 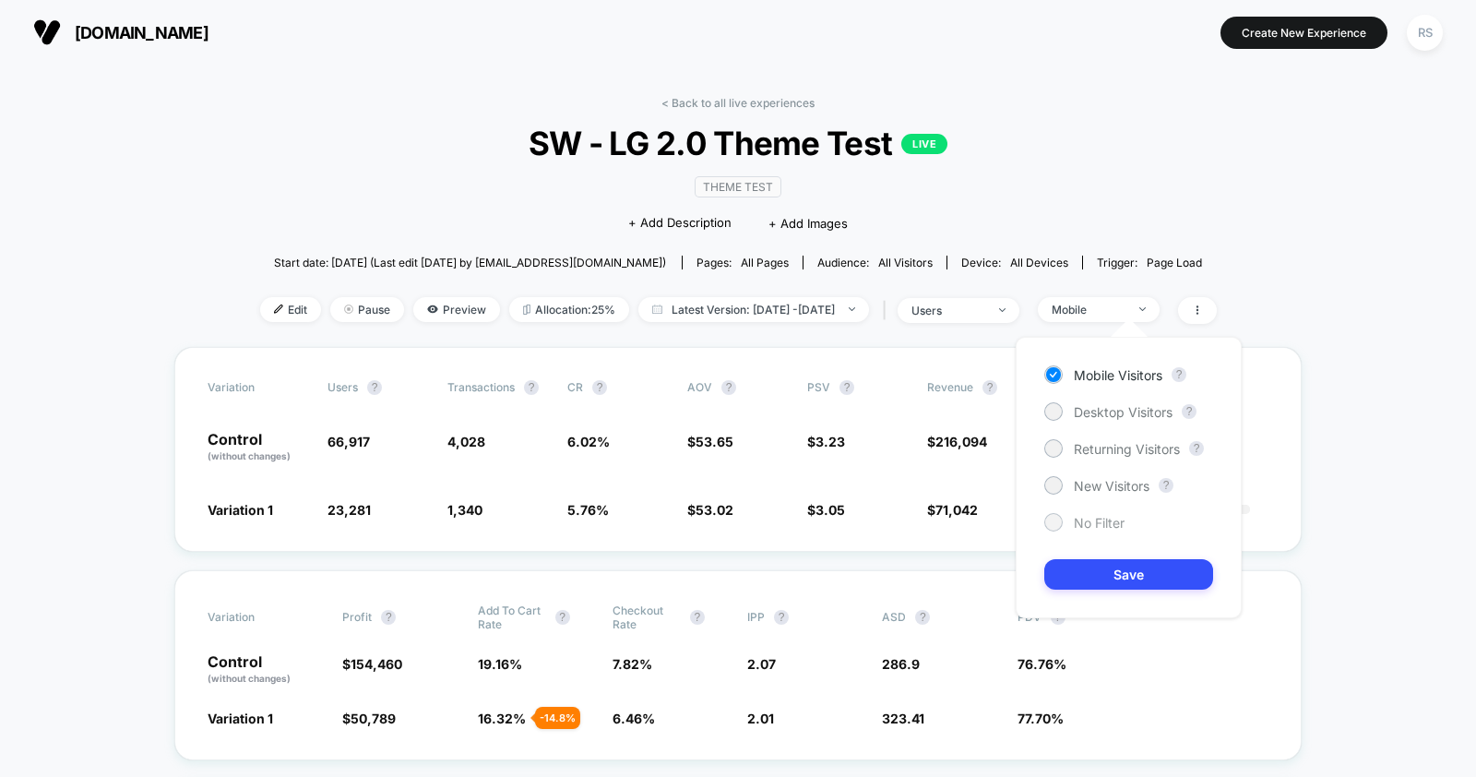 What do you see at coordinates (756, 616) in the screenshot?
I see `span: IPP` at bounding box center [756, 616].